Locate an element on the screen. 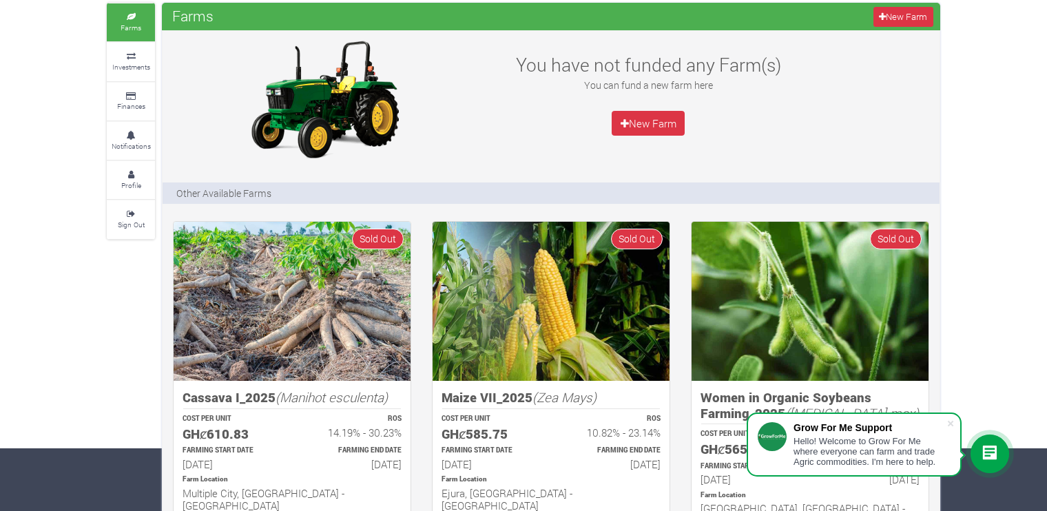  h5: Cassava I_2025 is located at coordinates (292, 397).